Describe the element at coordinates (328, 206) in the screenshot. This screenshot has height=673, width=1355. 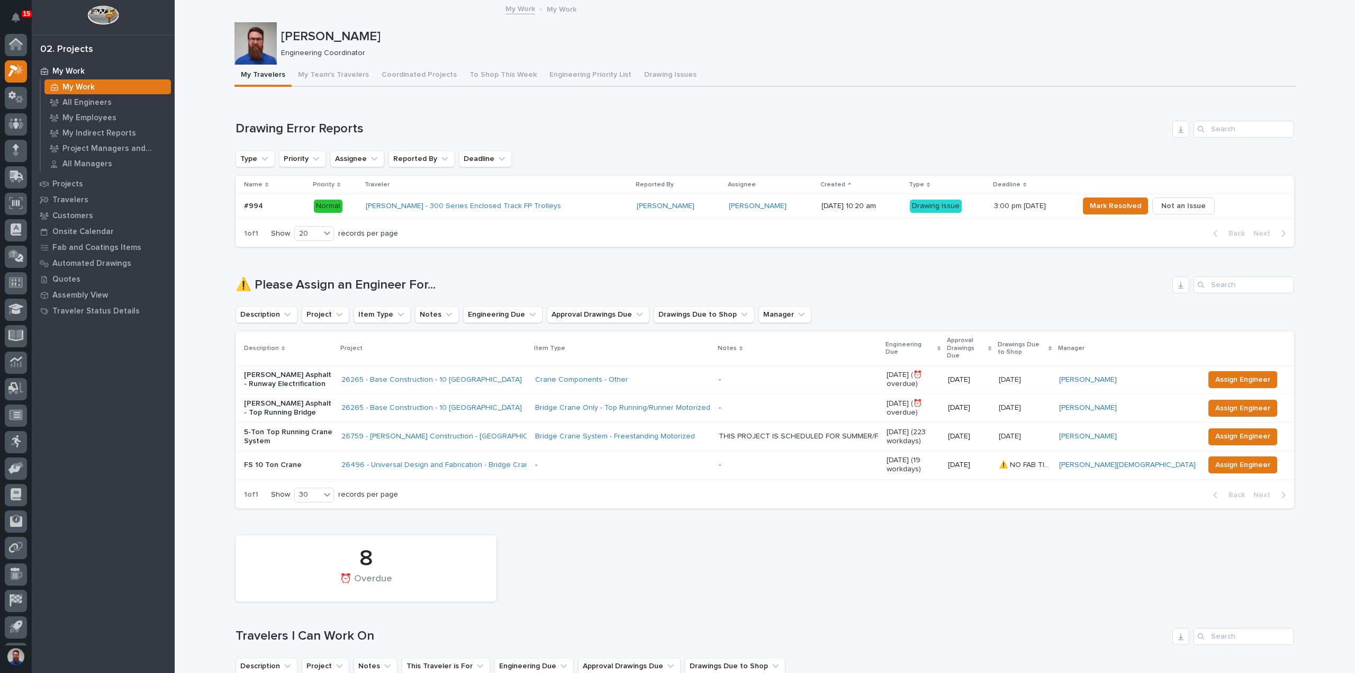
I see `div: Normal` at that location.